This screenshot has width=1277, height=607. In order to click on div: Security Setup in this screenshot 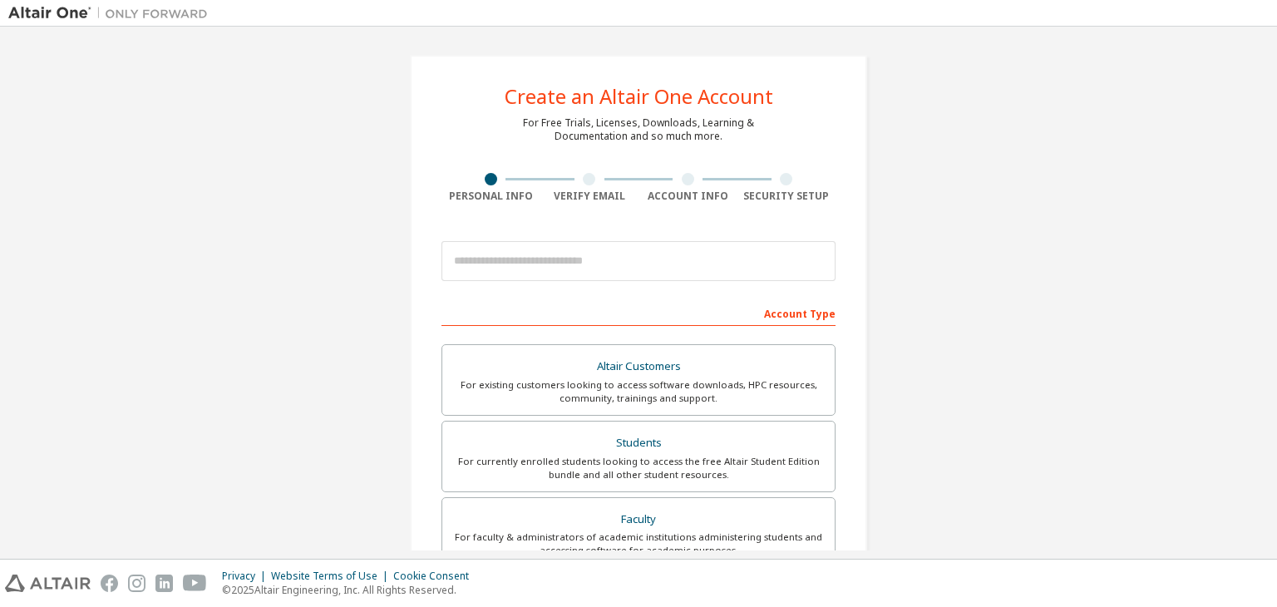, I will do `click(787, 196)`.